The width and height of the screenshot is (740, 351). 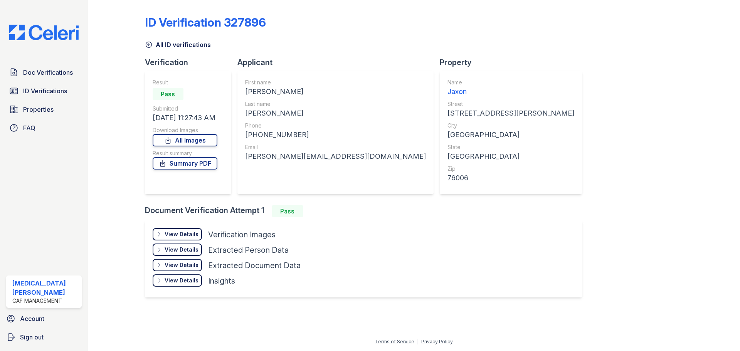 I want to click on div: First name, so click(x=335, y=82).